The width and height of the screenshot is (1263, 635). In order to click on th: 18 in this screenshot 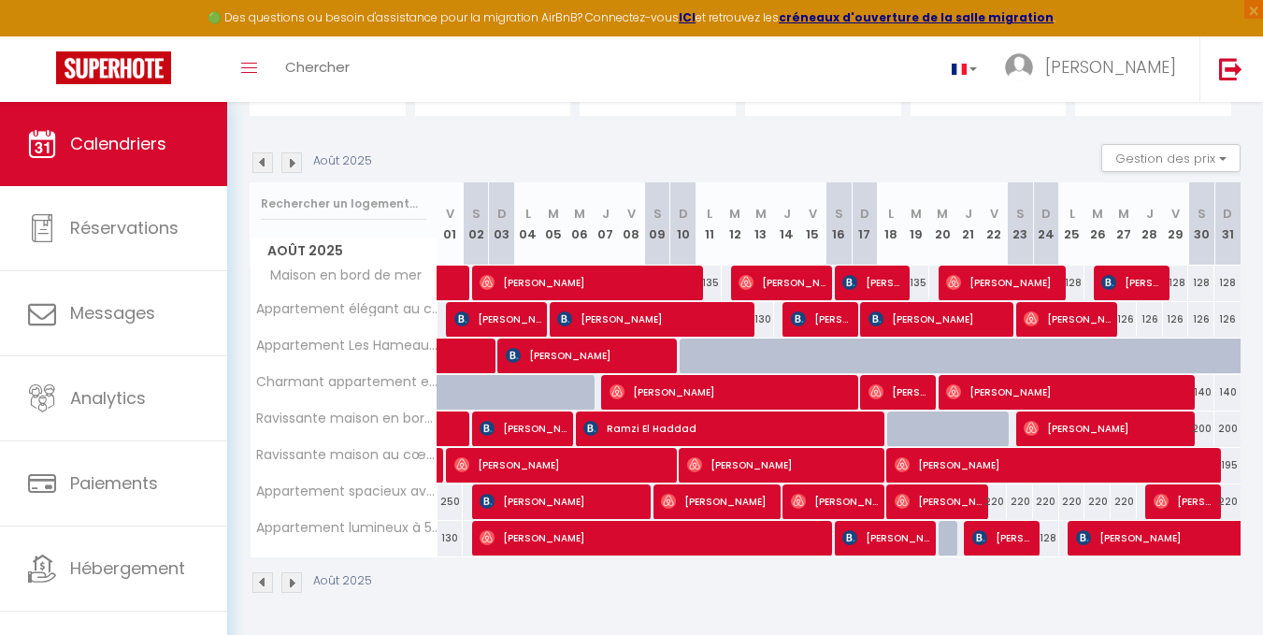, I will do `click(891, 223)`.